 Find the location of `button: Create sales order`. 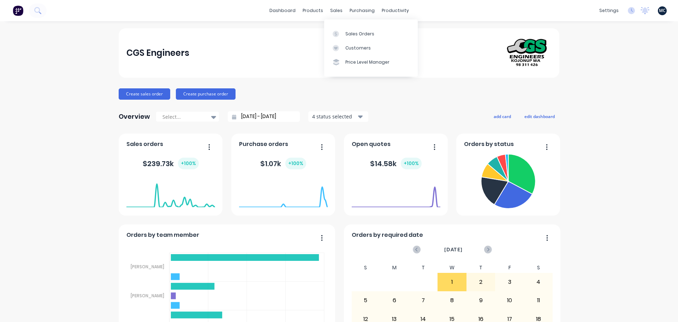

button: Create sales order is located at coordinates (144, 94).